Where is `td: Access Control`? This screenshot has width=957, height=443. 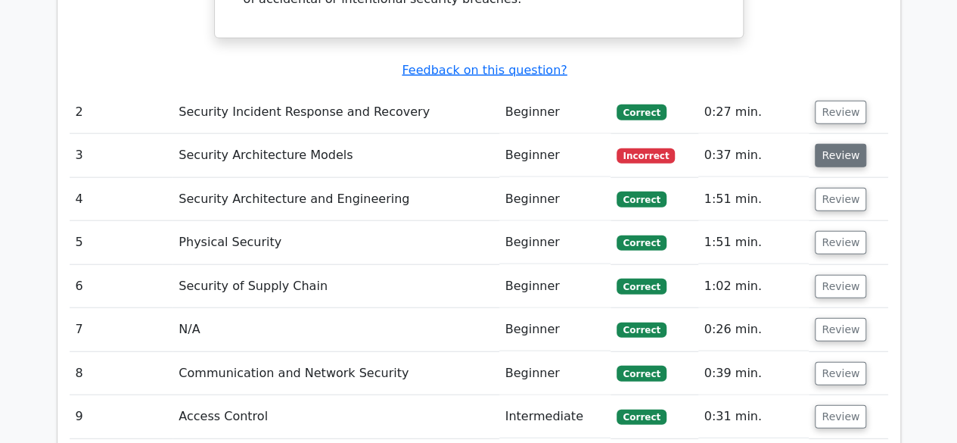 td: Access Control is located at coordinates (335, 416).